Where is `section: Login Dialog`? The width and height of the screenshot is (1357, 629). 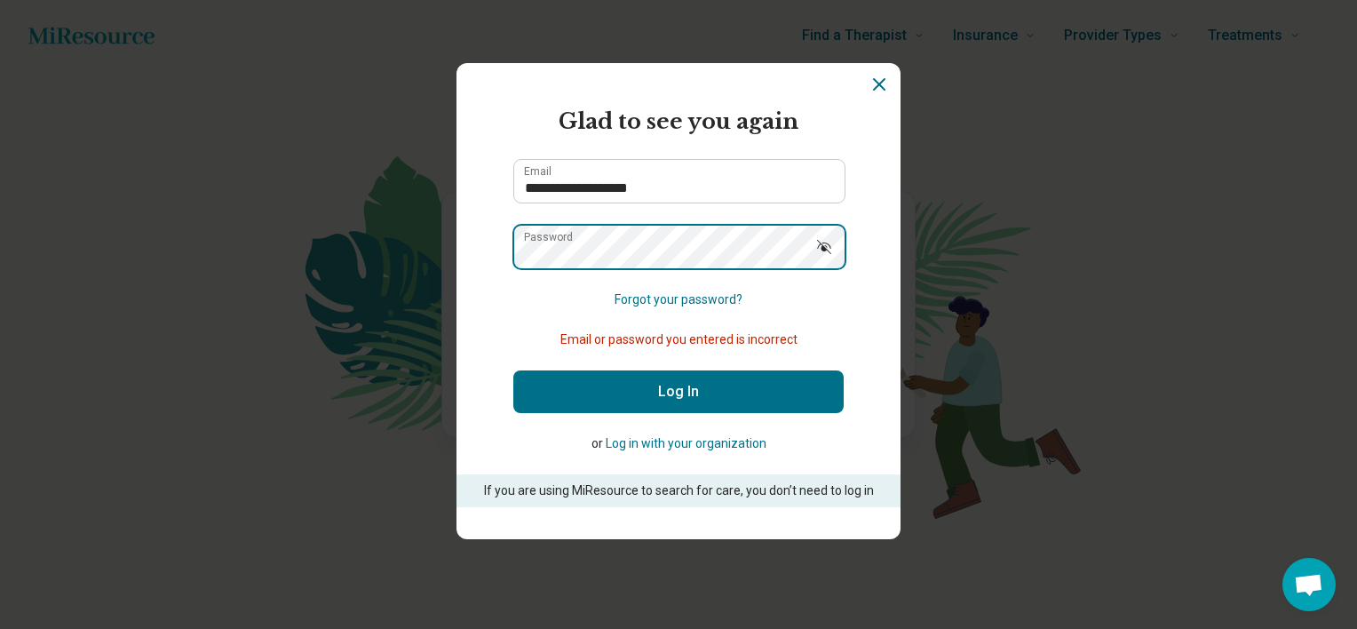
section: Login Dialog is located at coordinates (678, 301).